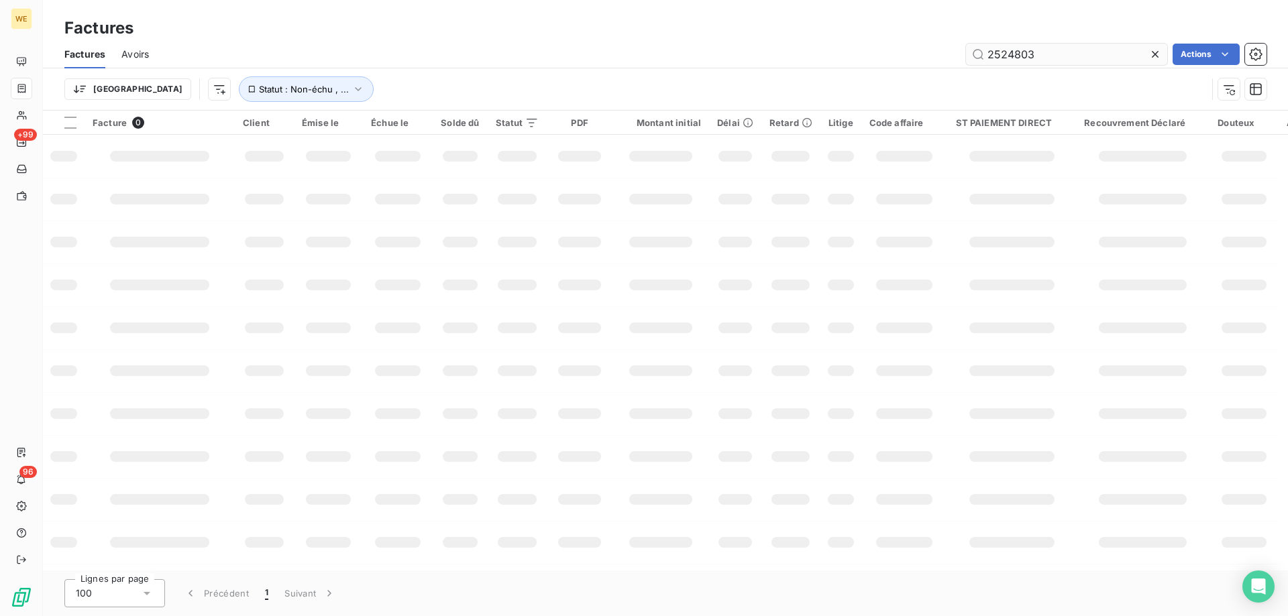  What do you see at coordinates (304, 89) in the screenshot?
I see `span: Statut : Non-échu , ...` at bounding box center [304, 89].